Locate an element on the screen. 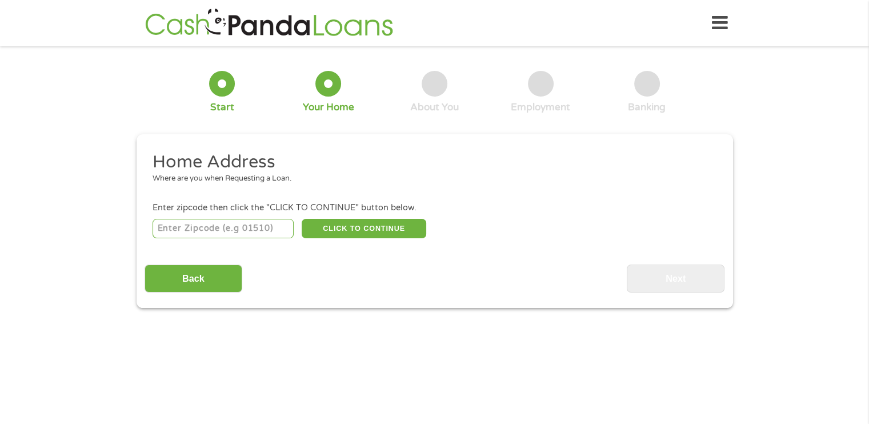  div: Your Home is located at coordinates (328, 107).